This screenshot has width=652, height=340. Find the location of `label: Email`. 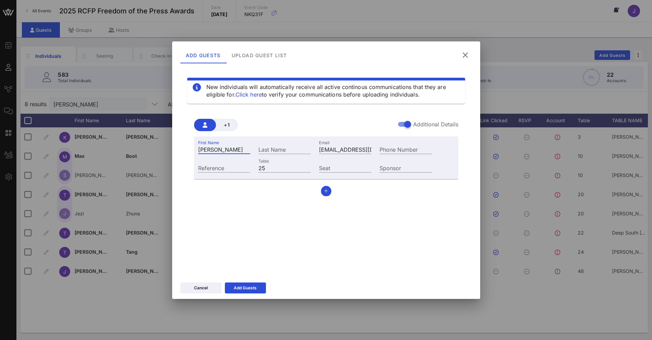

label: Email is located at coordinates (324, 142).